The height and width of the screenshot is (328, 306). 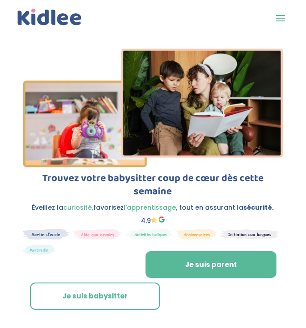 What do you see at coordinates (250, 234) in the screenshot?
I see `img: Atelier thematique` at bounding box center [250, 234].